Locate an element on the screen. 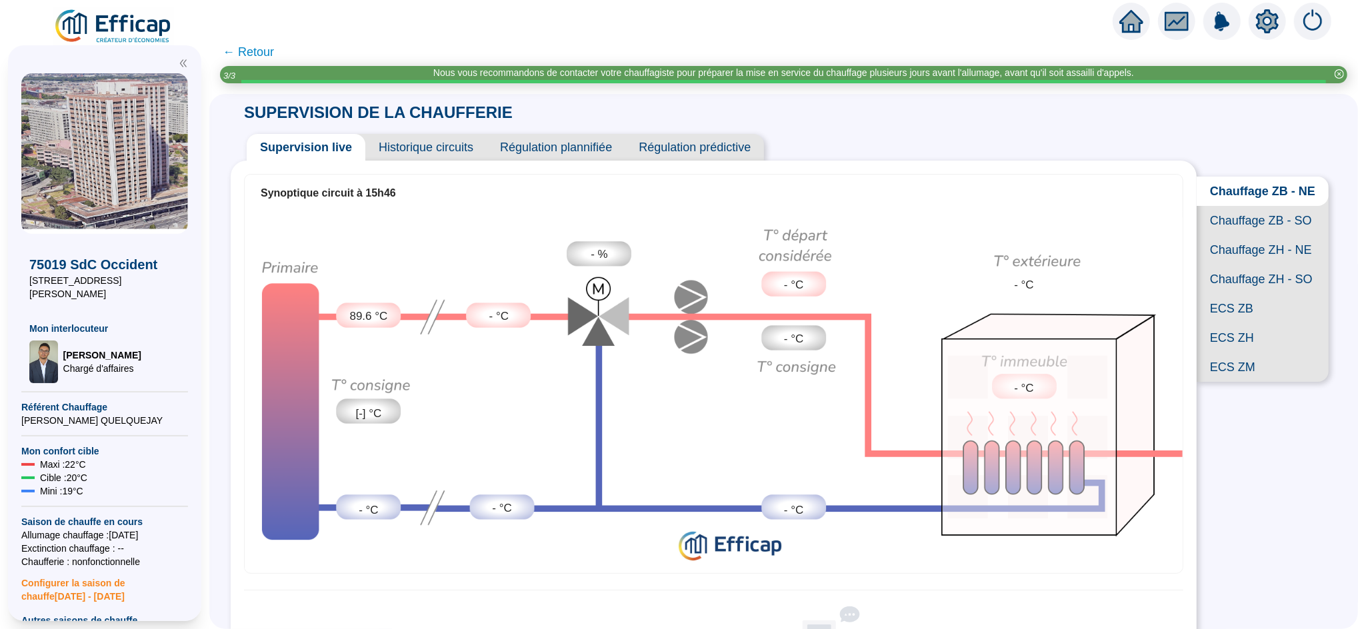 The height and width of the screenshot is (629, 1358). span: Cible : 20 °C is located at coordinates (63, 478).